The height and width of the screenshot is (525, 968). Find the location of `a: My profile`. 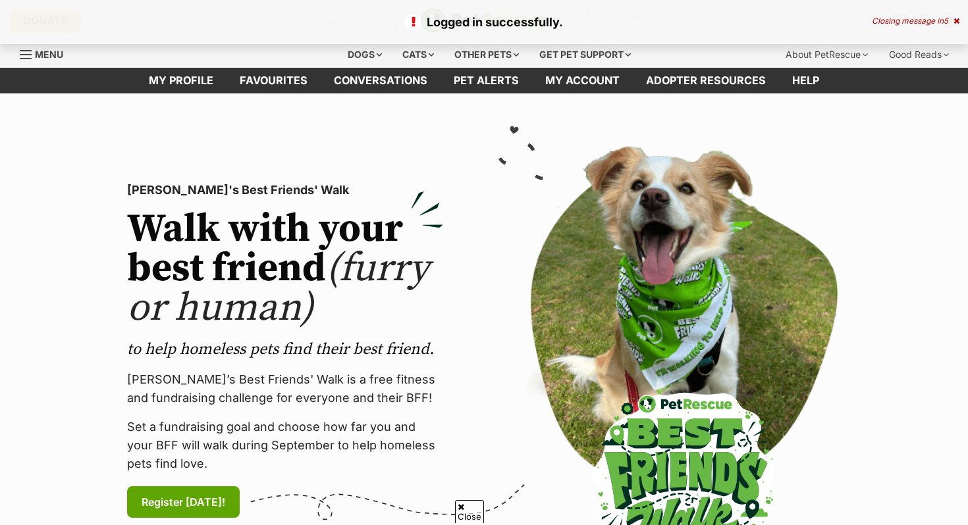

a: My profile is located at coordinates (181, 80).